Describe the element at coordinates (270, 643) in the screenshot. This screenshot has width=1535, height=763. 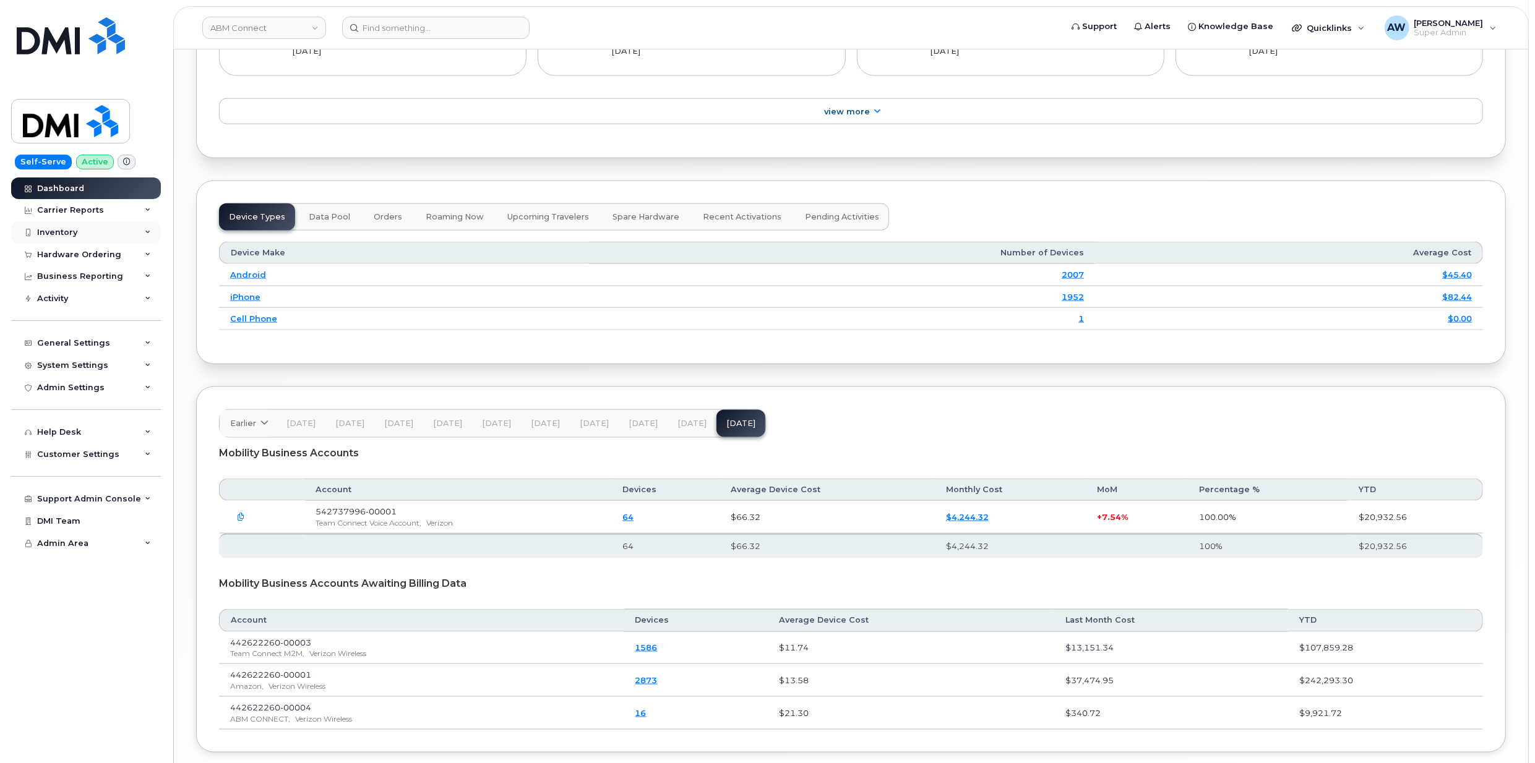
I see `span: 442622260-00003` at that location.